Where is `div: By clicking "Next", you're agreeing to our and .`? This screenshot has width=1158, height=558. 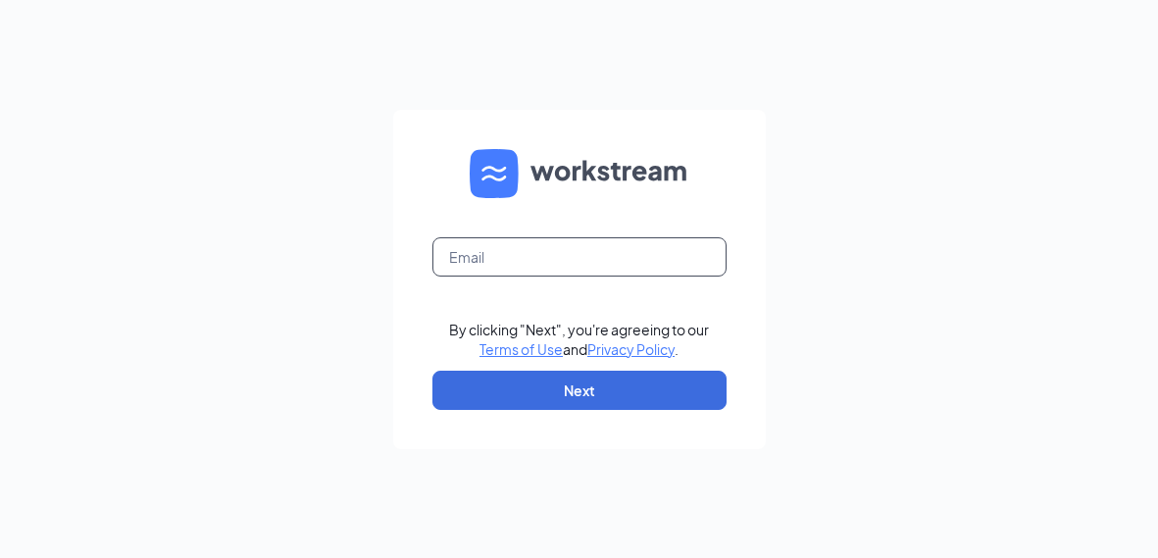
div: By clicking "Next", you're agreeing to our and . is located at coordinates (578, 339).